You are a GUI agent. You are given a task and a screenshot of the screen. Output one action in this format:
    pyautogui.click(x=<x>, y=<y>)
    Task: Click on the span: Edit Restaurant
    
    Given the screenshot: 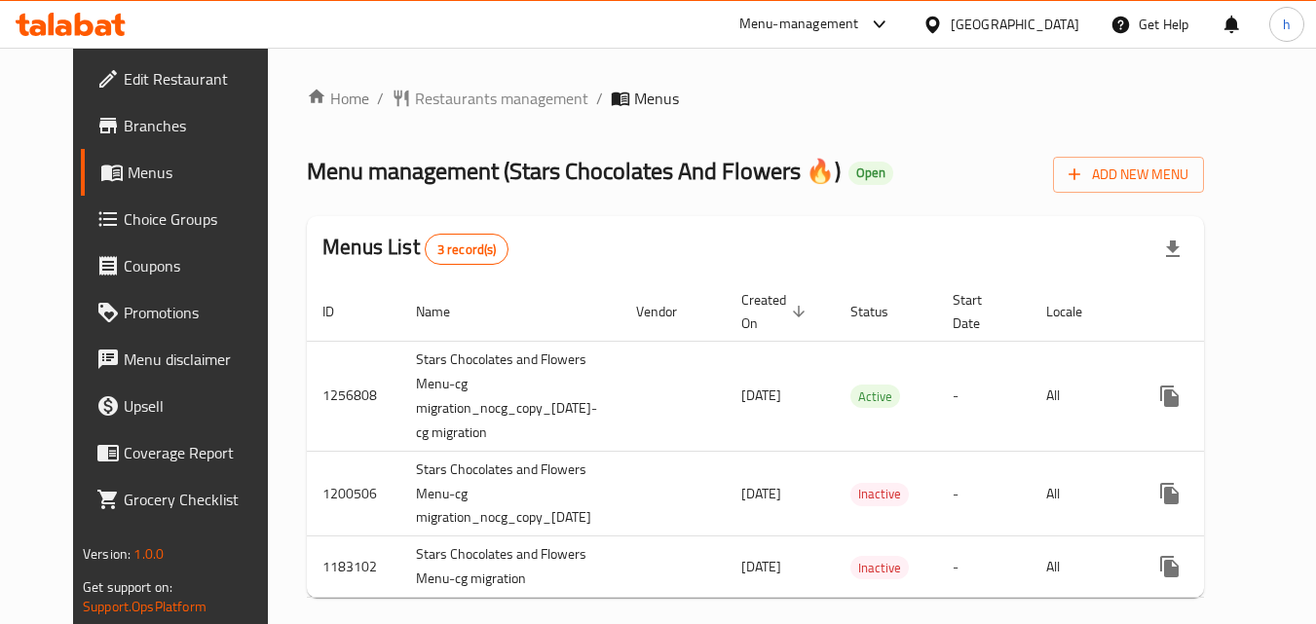 What is the action you would take?
    pyautogui.click(x=201, y=79)
    